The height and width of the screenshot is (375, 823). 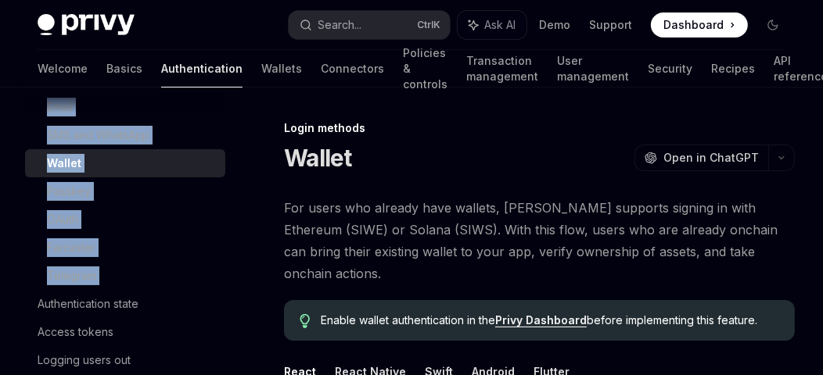 What do you see at coordinates (125, 135) in the screenshot?
I see `a: SMS and WhatsApp` at bounding box center [125, 135].